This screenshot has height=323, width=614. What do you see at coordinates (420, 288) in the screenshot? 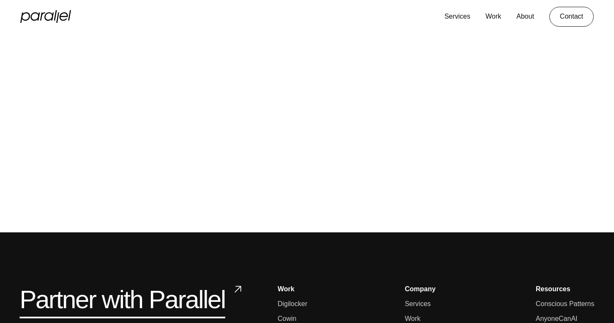
I see `a: Company` at bounding box center [420, 288].